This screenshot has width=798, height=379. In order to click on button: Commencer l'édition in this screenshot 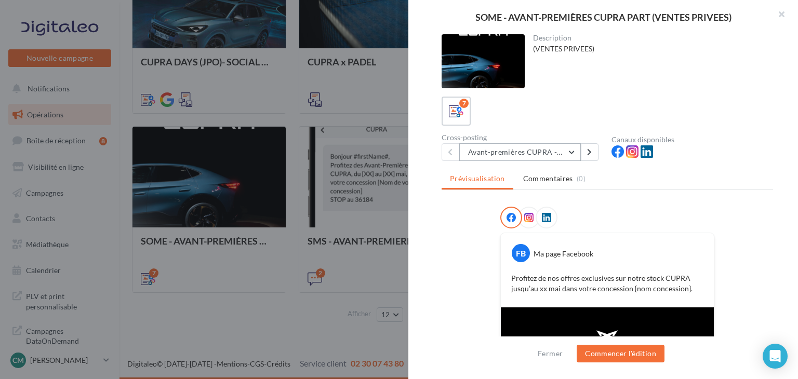, I will do `click(620, 354)`.